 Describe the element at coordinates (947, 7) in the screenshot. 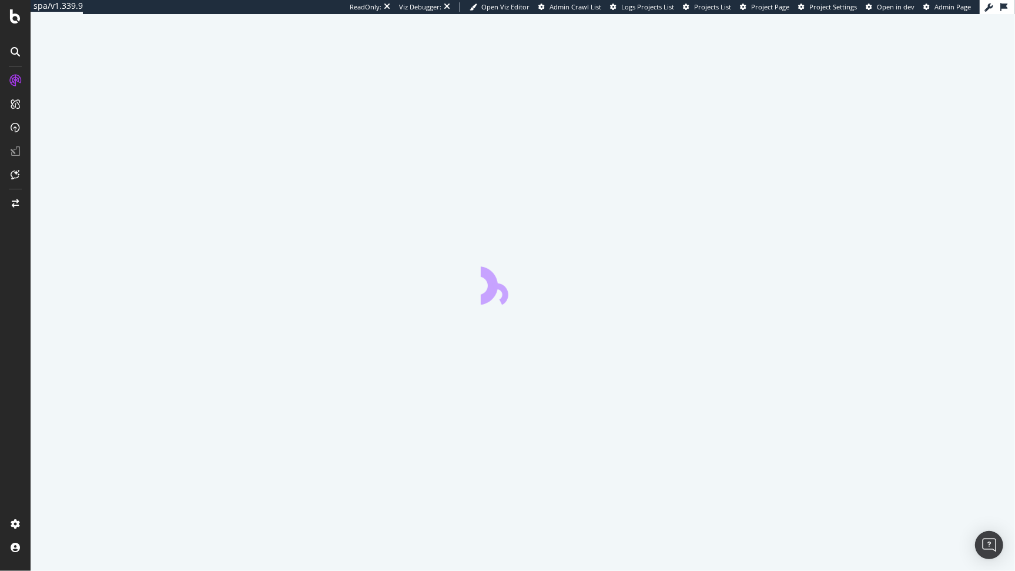

I see `a: Admin Page` at that location.